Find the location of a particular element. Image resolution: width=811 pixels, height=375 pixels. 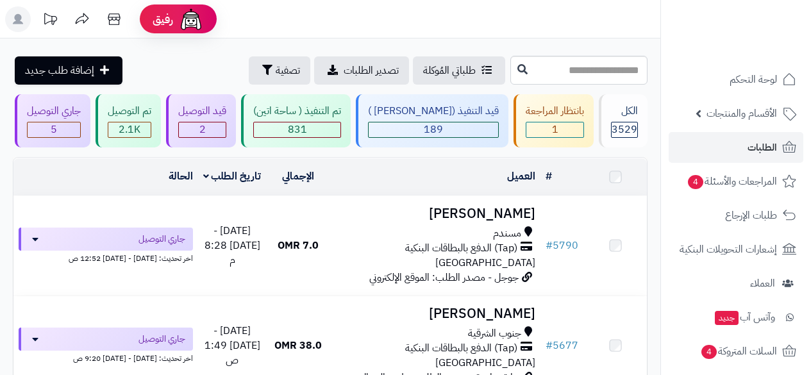

a: #5677 is located at coordinates (562, 346).